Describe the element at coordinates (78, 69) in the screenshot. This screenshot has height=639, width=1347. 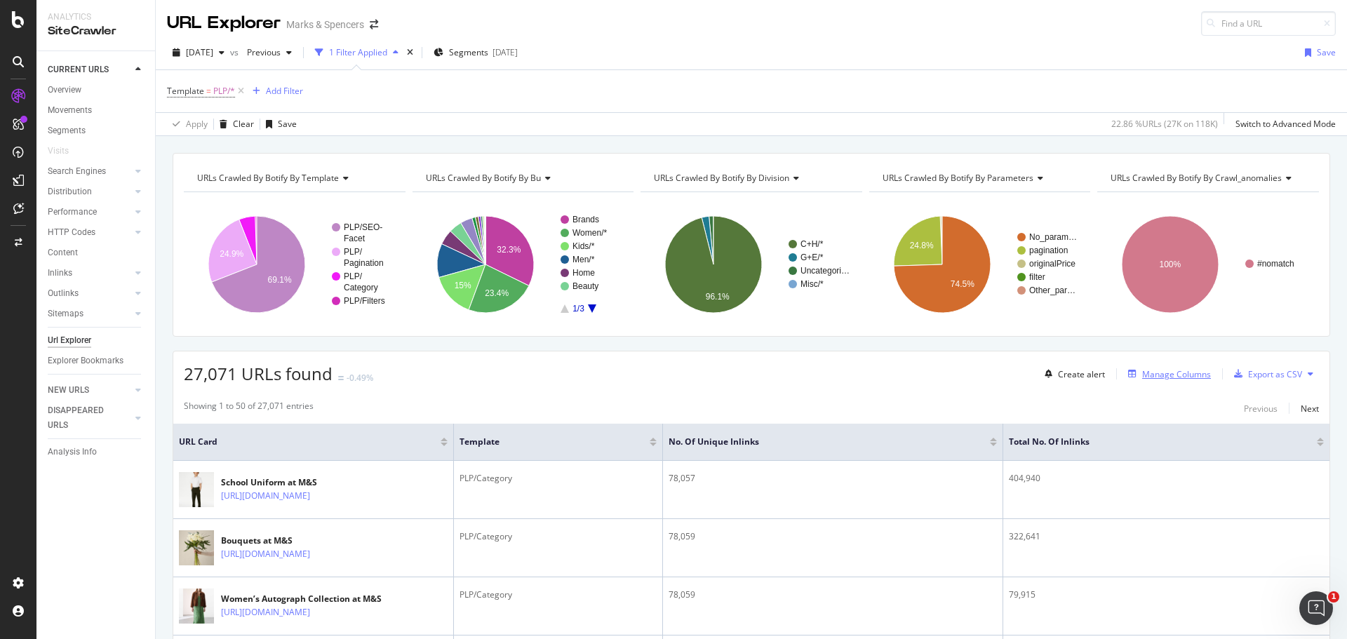
I see `div: CURRENT URLS` at that location.